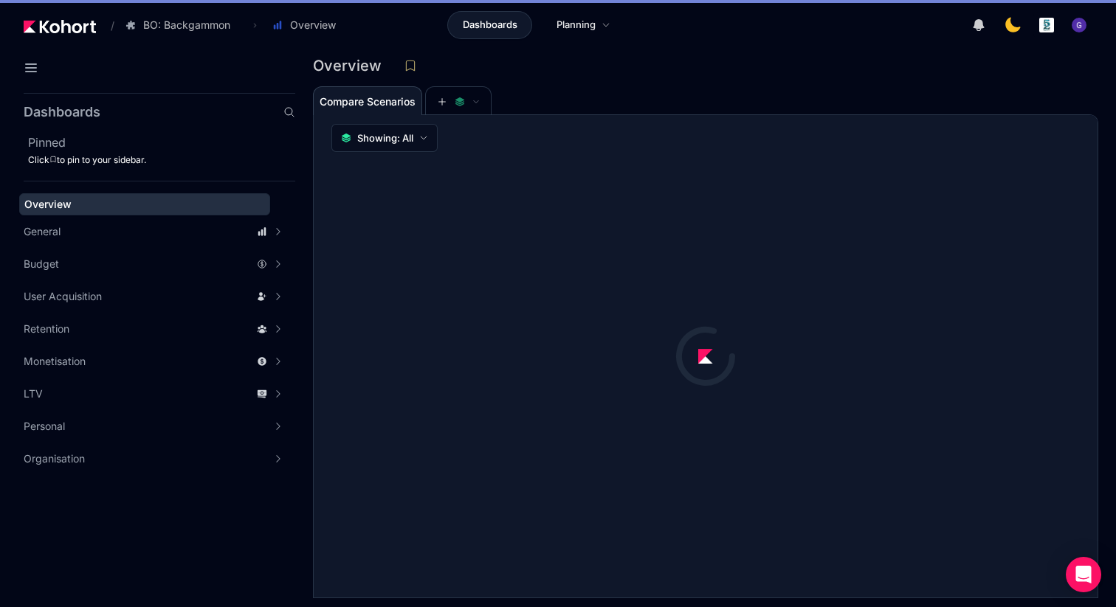  Describe the element at coordinates (145, 204) in the screenshot. I see `a: Overview` at that location.